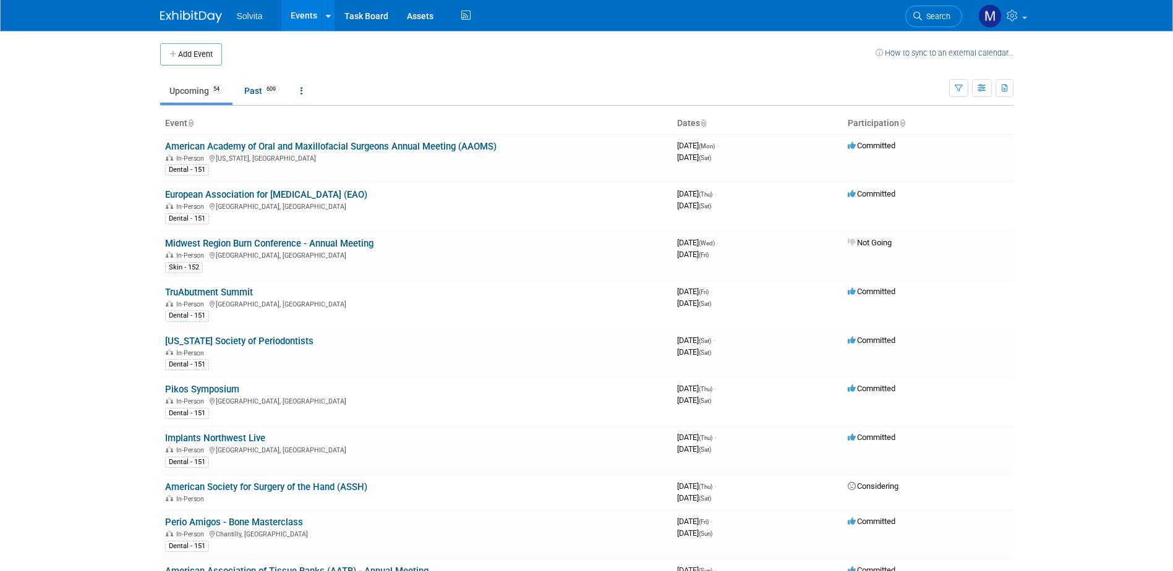 Image resolution: width=1173 pixels, height=571 pixels. Describe the element at coordinates (869, 242) in the screenshot. I see `span: Not Going` at that location.